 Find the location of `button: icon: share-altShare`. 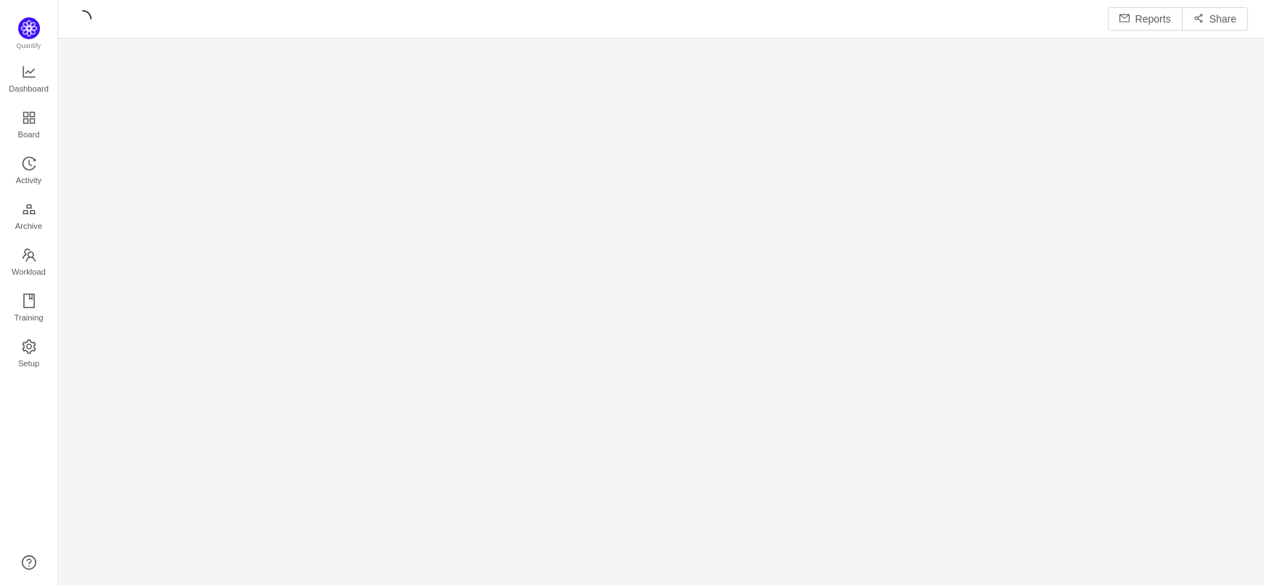

button: icon: share-altShare is located at coordinates (1215, 19).